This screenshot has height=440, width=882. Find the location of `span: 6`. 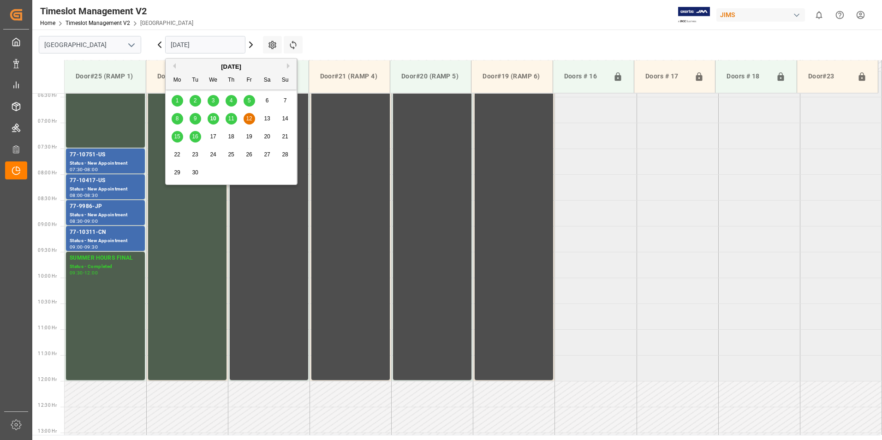

span: 6 is located at coordinates (267, 101).